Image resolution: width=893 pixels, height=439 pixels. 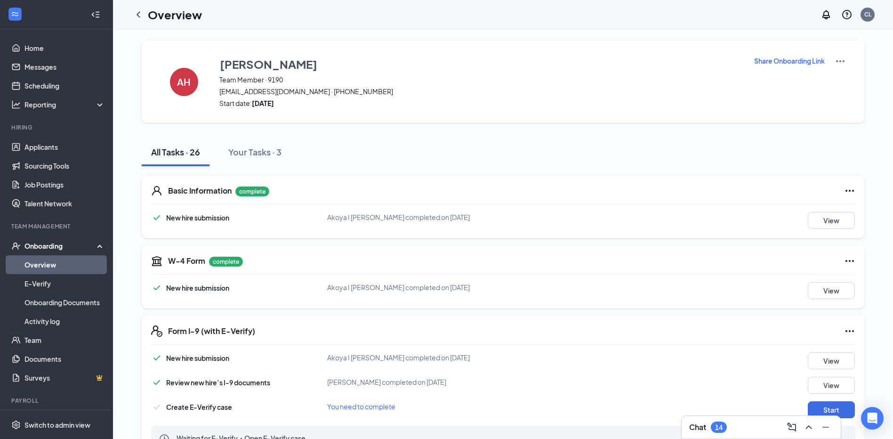 What do you see at coordinates (175, 152) in the screenshot?
I see `div: All Tasks · 26` at bounding box center [175, 152].